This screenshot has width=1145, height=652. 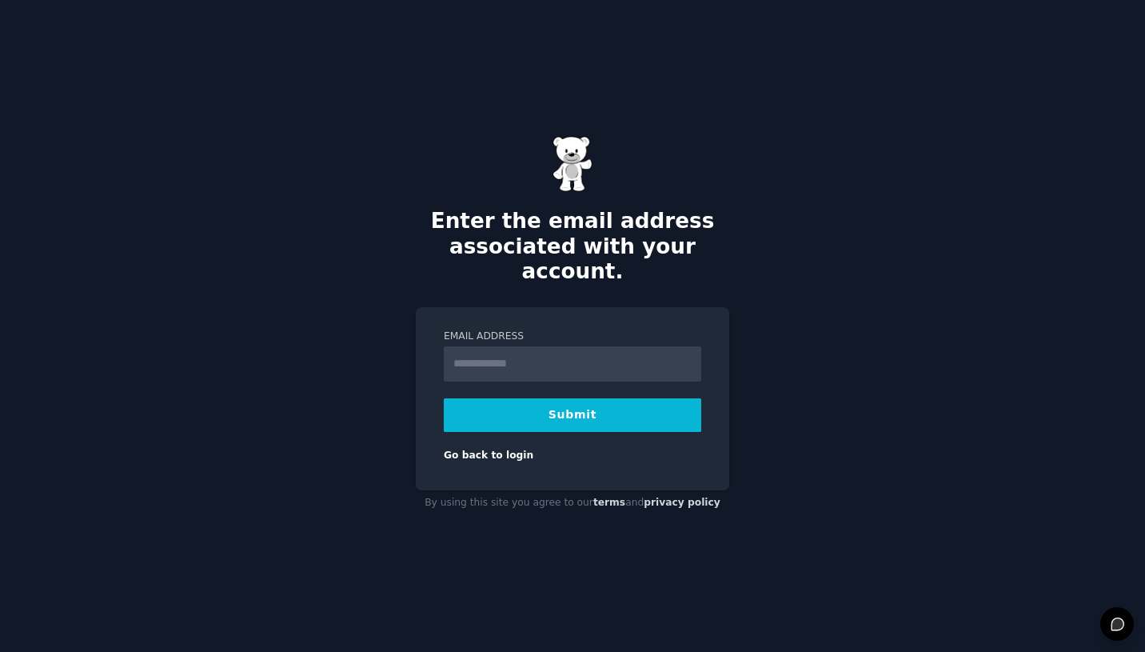 What do you see at coordinates (572, 164) in the screenshot?
I see `img: Gummy Bear` at bounding box center [572, 164].